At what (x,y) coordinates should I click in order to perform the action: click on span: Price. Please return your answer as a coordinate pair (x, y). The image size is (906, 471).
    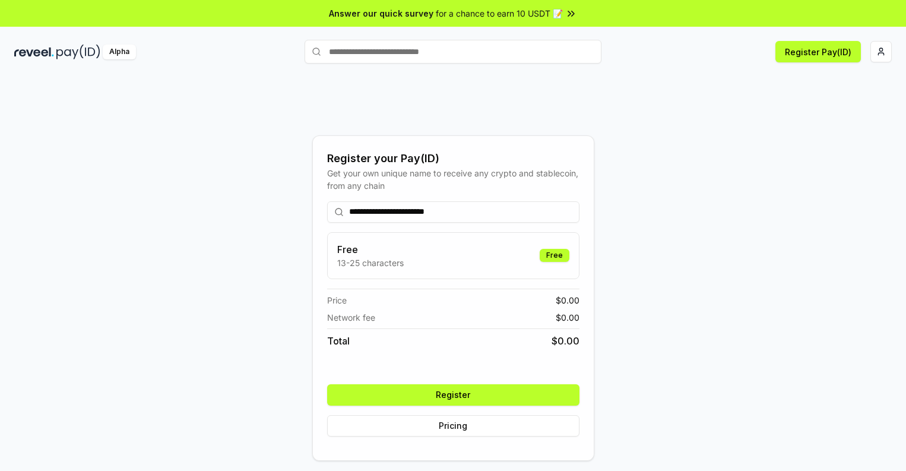
    Looking at the image, I should click on (336, 300).